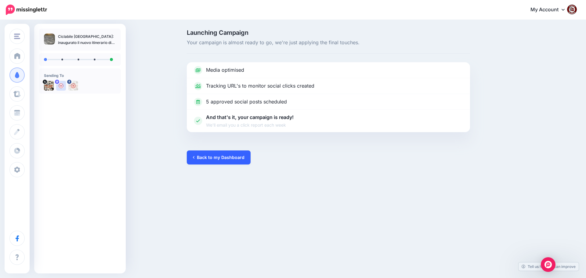  Describe the element at coordinates (49, 86) in the screenshot. I see `img: uTTNWBrh-84924.jpeg` at that location.